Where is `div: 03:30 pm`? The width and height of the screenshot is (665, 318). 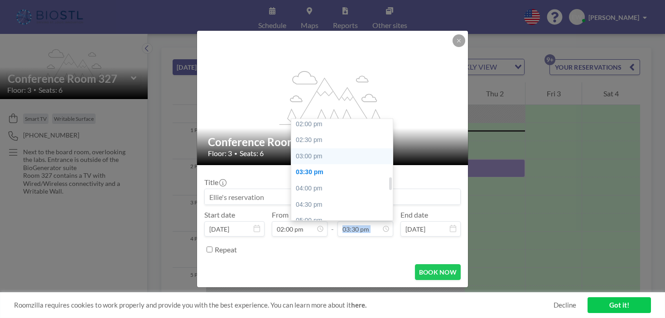
div: 03:30 pm is located at coordinates (344, 173).